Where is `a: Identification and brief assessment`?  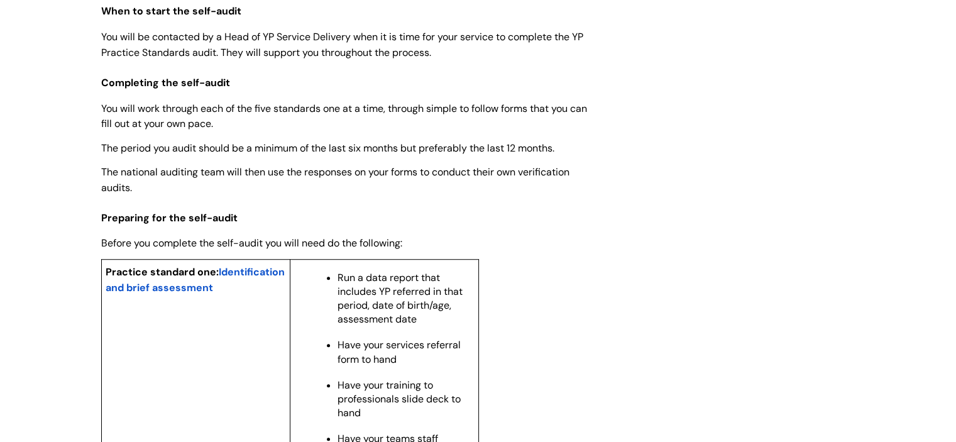
a: Identification and brief assessment is located at coordinates (195, 279).